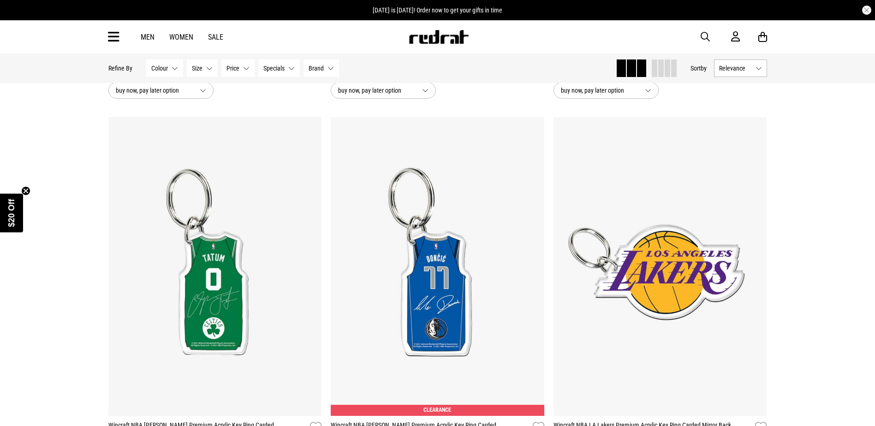 Image resolution: width=875 pixels, height=426 pixels. Describe the element at coordinates (740, 68) in the screenshot. I see `button: Relevance` at that location.